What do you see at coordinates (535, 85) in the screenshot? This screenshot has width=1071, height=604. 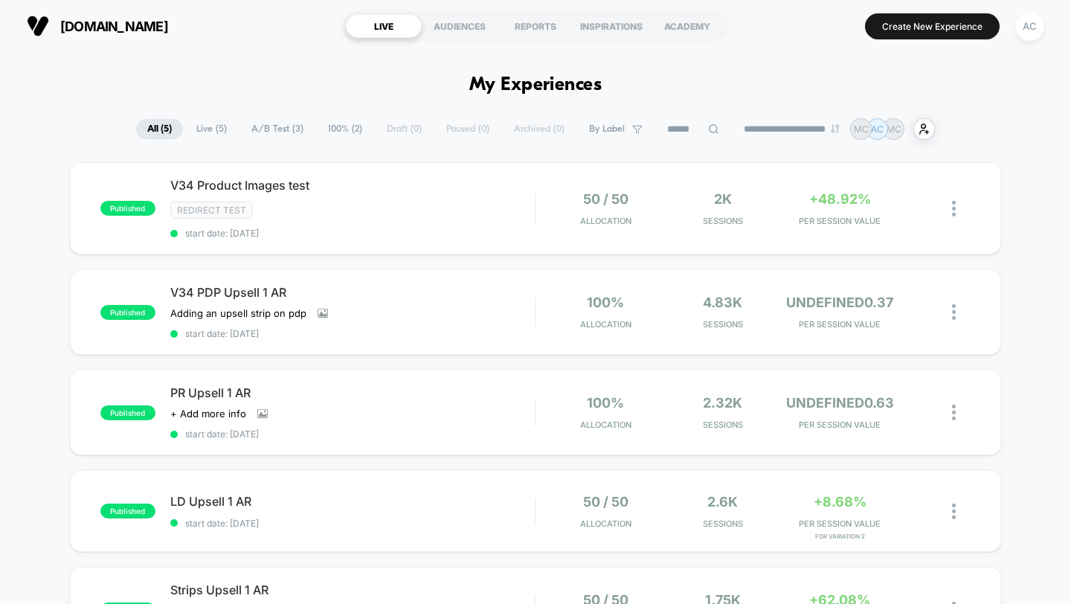 I see `h1: My Experiences` at bounding box center [535, 85].